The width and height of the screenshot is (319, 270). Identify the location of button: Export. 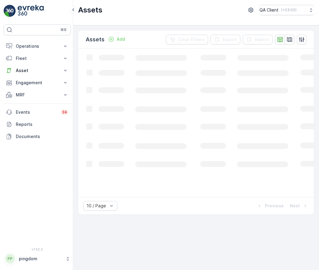
(225, 39).